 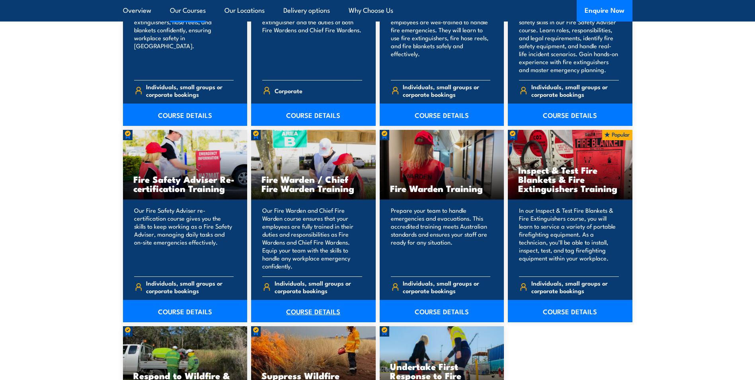 I want to click on p: In our Inspect & Test Fire Blankets & Fire Extinguishers course, you will learn to service a vari..., so click(x=569, y=238).